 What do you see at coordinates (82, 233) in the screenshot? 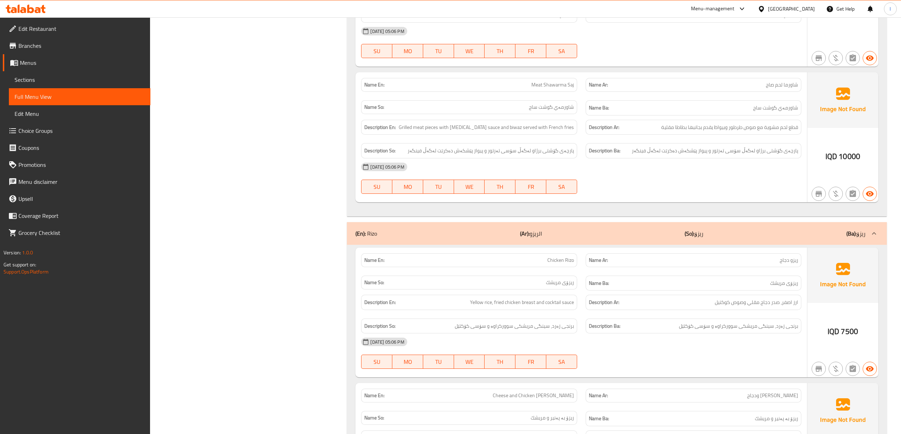
I see `span: Grocery Checklist` at bounding box center [82, 233].